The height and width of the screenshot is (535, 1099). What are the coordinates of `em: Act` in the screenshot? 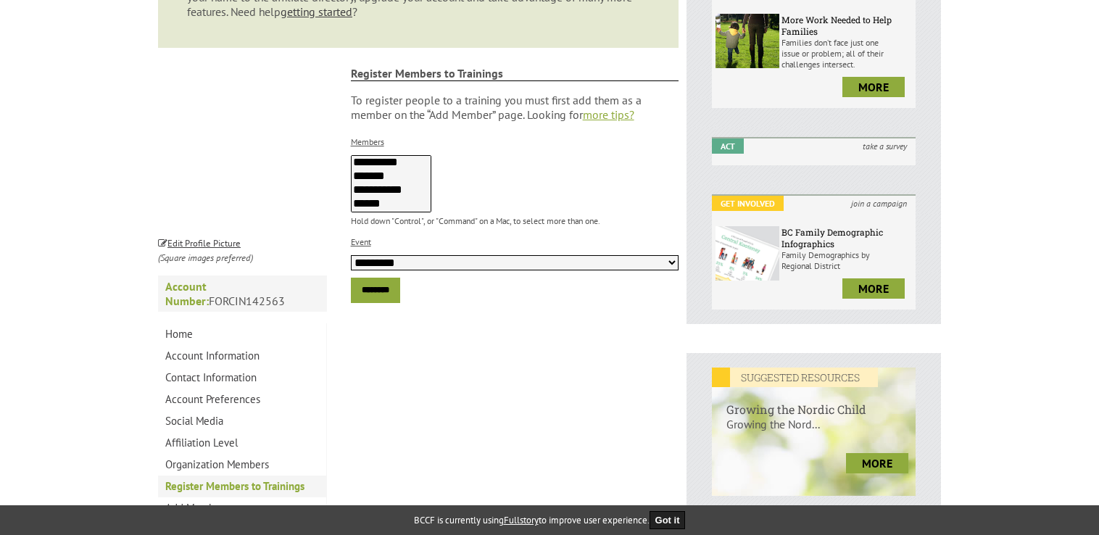 It's located at (728, 146).